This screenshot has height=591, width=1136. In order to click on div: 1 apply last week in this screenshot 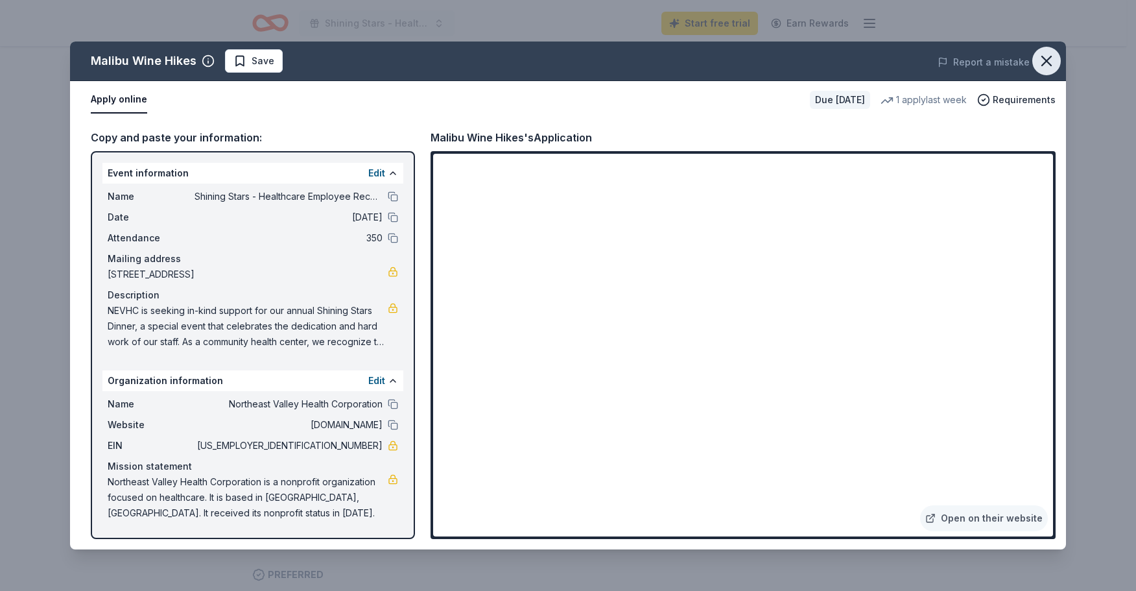, I will do `click(923, 100)`.